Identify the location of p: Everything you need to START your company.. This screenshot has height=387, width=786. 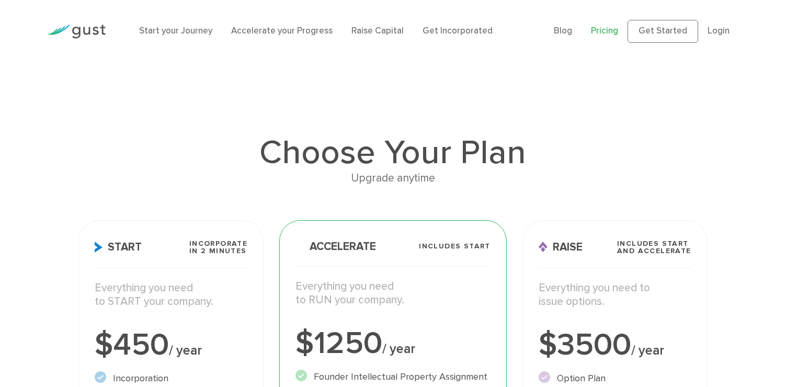
(171, 295).